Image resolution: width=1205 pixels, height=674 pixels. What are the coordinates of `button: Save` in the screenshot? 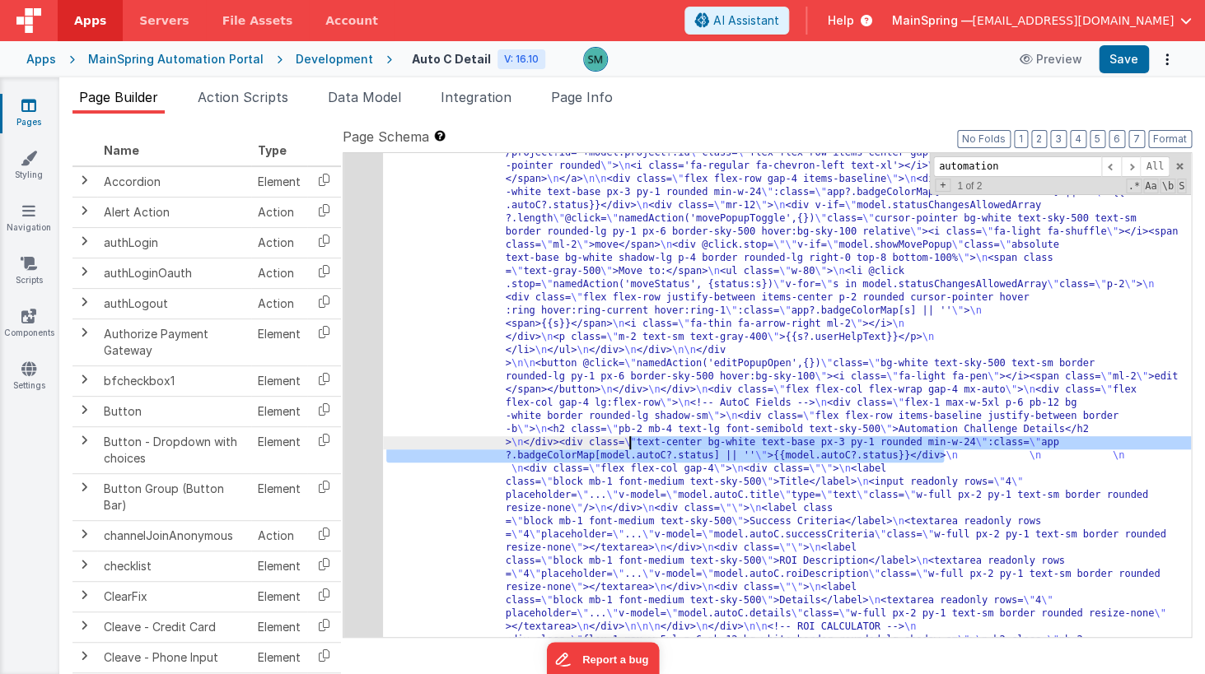 It's located at (1123, 59).